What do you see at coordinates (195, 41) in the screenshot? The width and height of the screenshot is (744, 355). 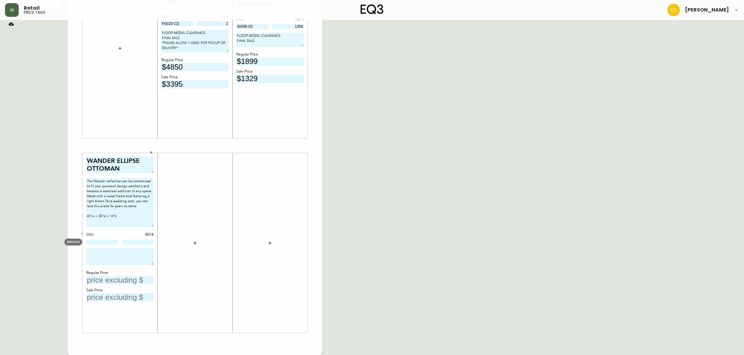 I see `textarea: FLOOR MODEL CLEARANCE. FINAL SALE. *PLEASE ALLOW 1 WEEK FOR PICKUP OR DELIVERY*` at bounding box center [195, 41].